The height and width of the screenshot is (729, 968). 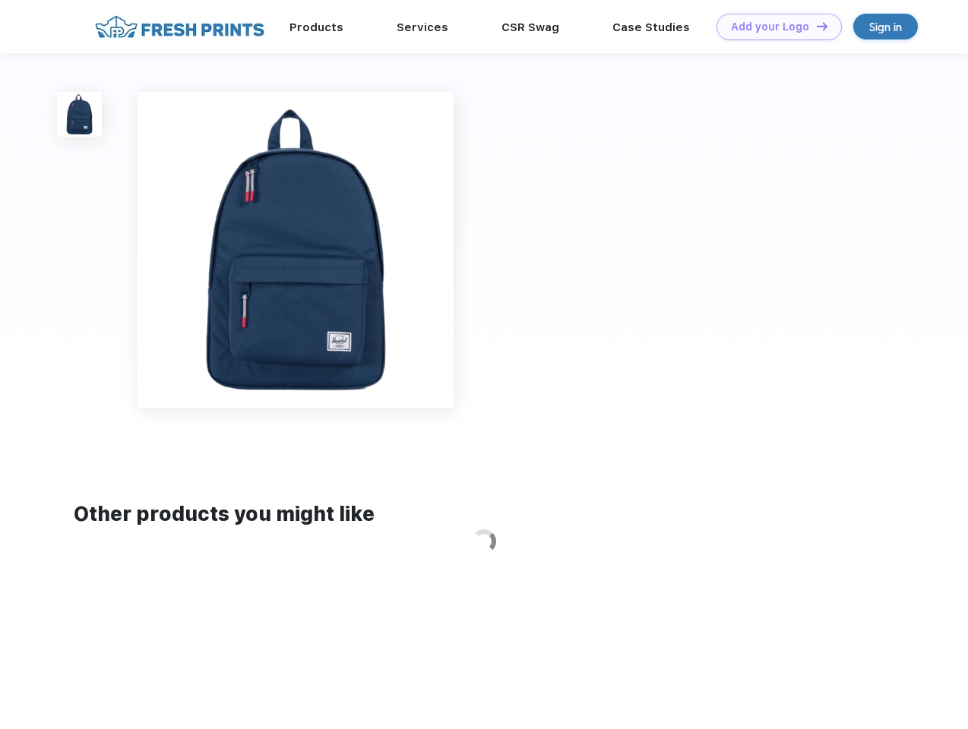 What do you see at coordinates (79, 114) in the screenshot?
I see `img: func=resize&h=100` at bounding box center [79, 114].